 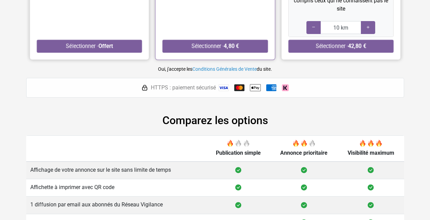 I want to click on small: Oui, j'accepte les du site., so click(x=215, y=69).